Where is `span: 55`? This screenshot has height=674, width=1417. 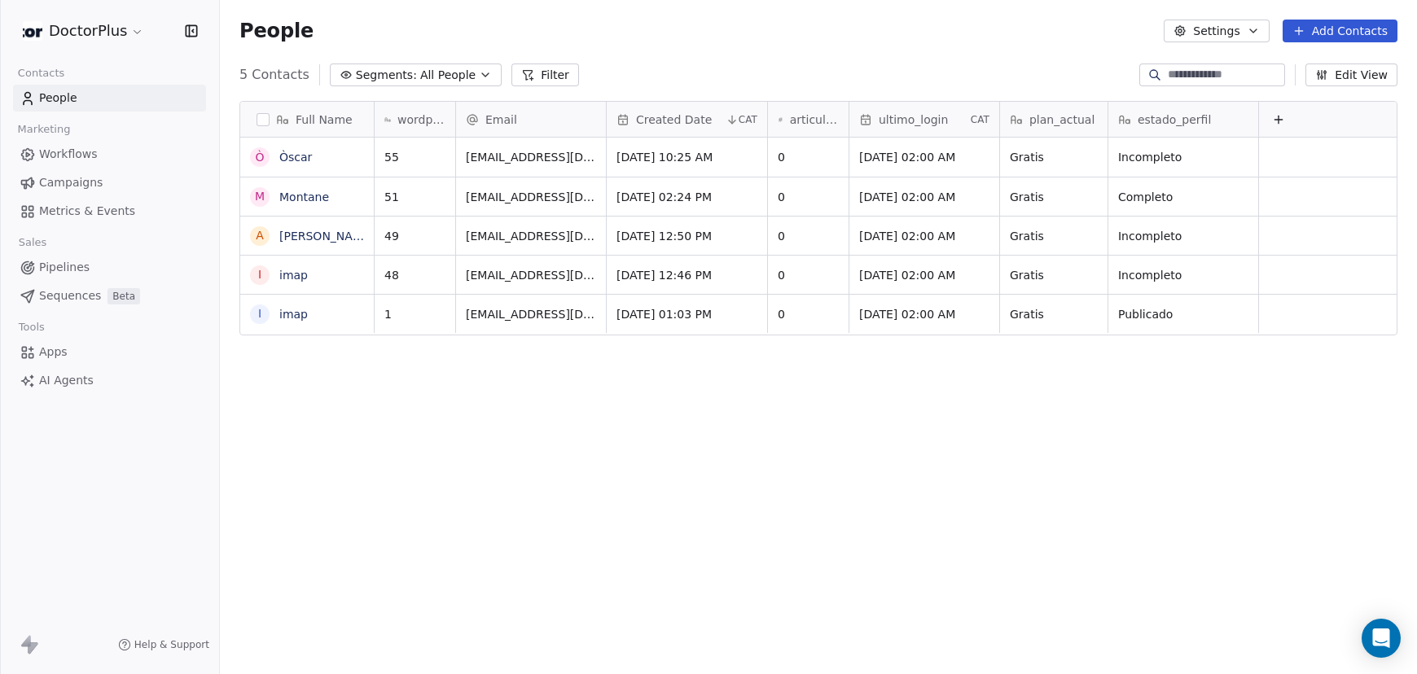 span: 55 is located at coordinates (414, 157).